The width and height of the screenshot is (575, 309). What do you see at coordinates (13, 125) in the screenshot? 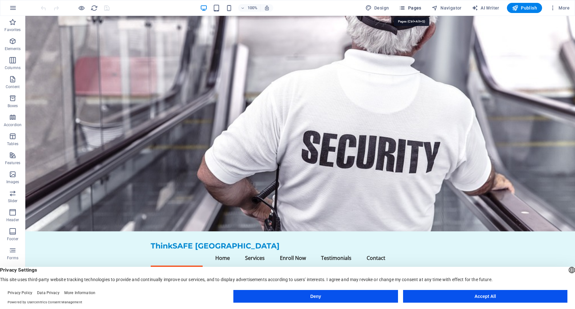
I see `p: Accordion` at bounding box center [13, 125].